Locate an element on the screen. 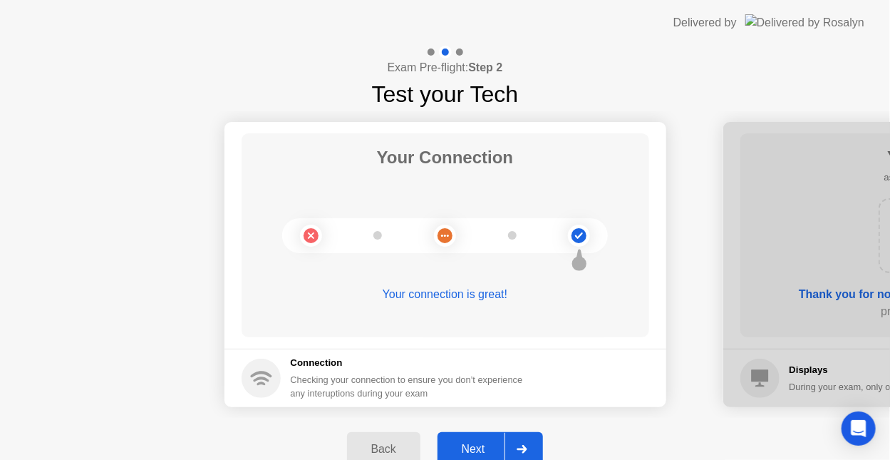 The height and width of the screenshot is (460, 890). div: Checking your connection to ensure you don’t experience any interuptions during your exam is located at coordinates (411, 386).